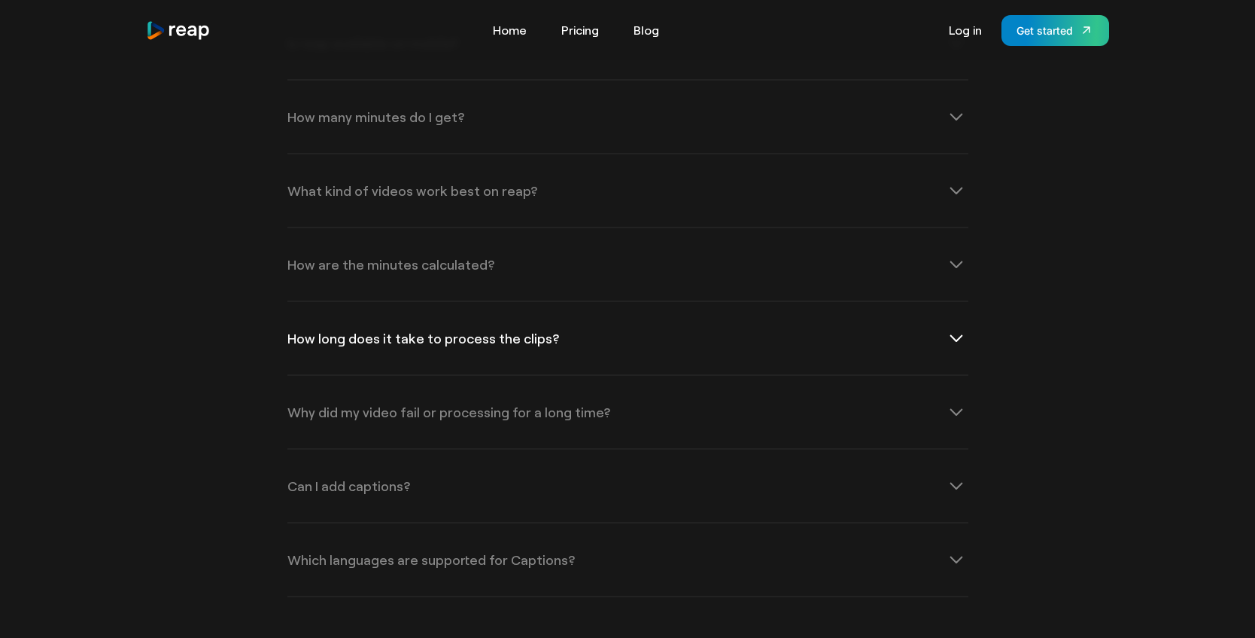  What do you see at coordinates (391, 264) in the screenshot?
I see `div: How are the minutes calculated?` at bounding box center [391, 264].